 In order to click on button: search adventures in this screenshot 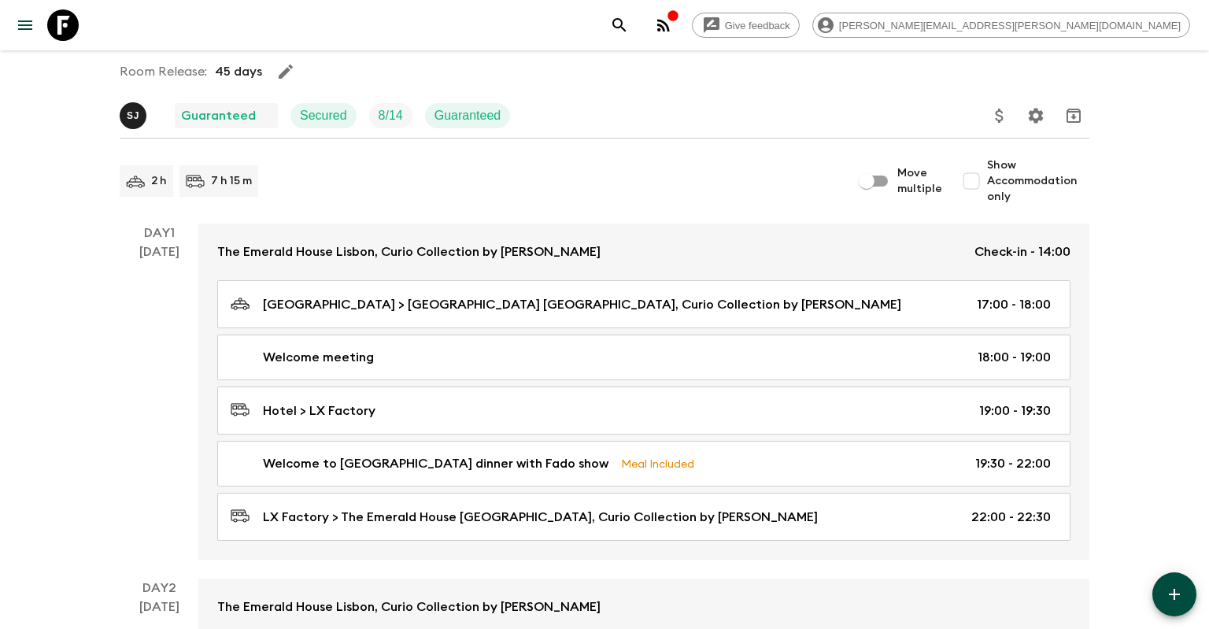, I will do `click(620, 25)`.